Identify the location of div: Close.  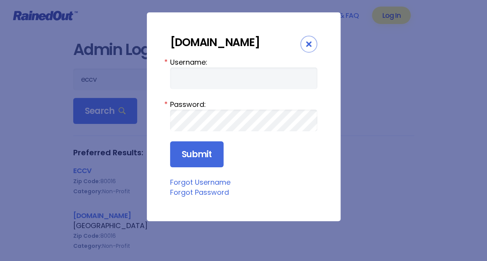
(309, 44).